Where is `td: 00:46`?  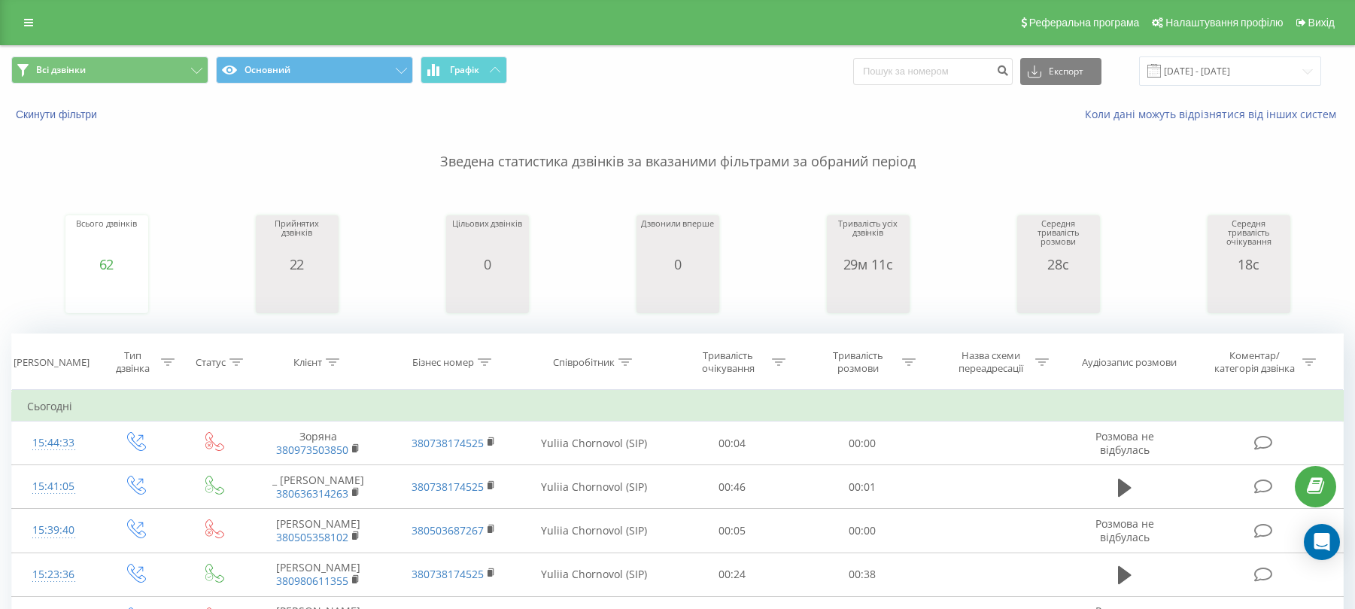
td: 00:46 is located at coordinates (731, 487).